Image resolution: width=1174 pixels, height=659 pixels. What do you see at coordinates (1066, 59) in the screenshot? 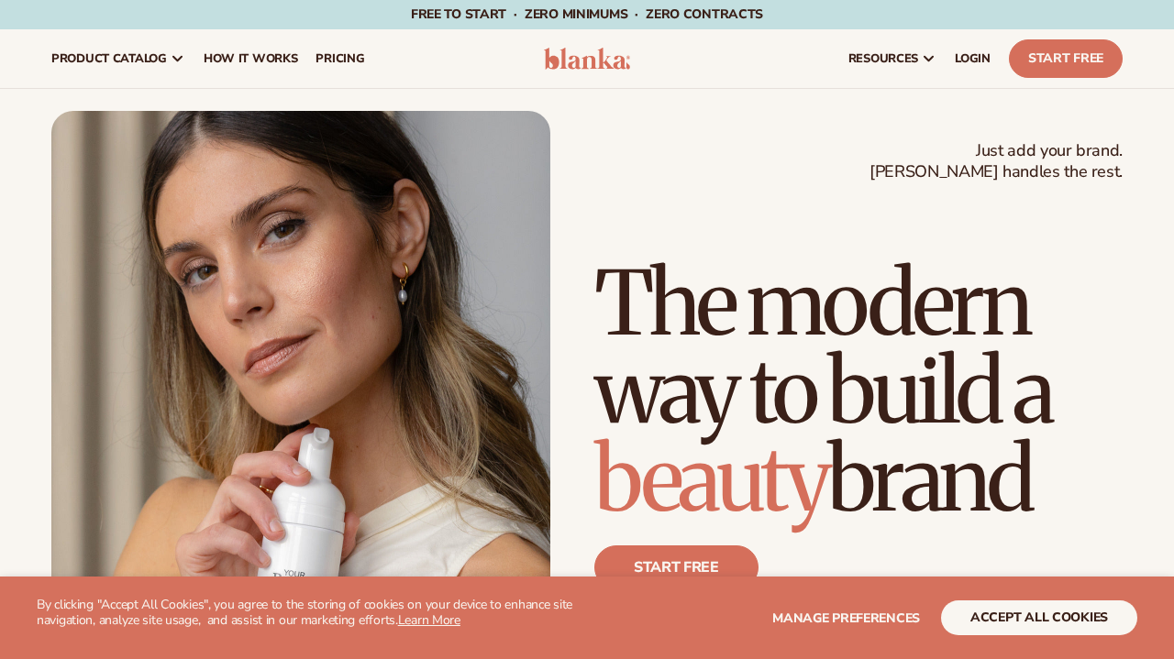
I see `a: Start Free` at bounding box center [1066, 59].